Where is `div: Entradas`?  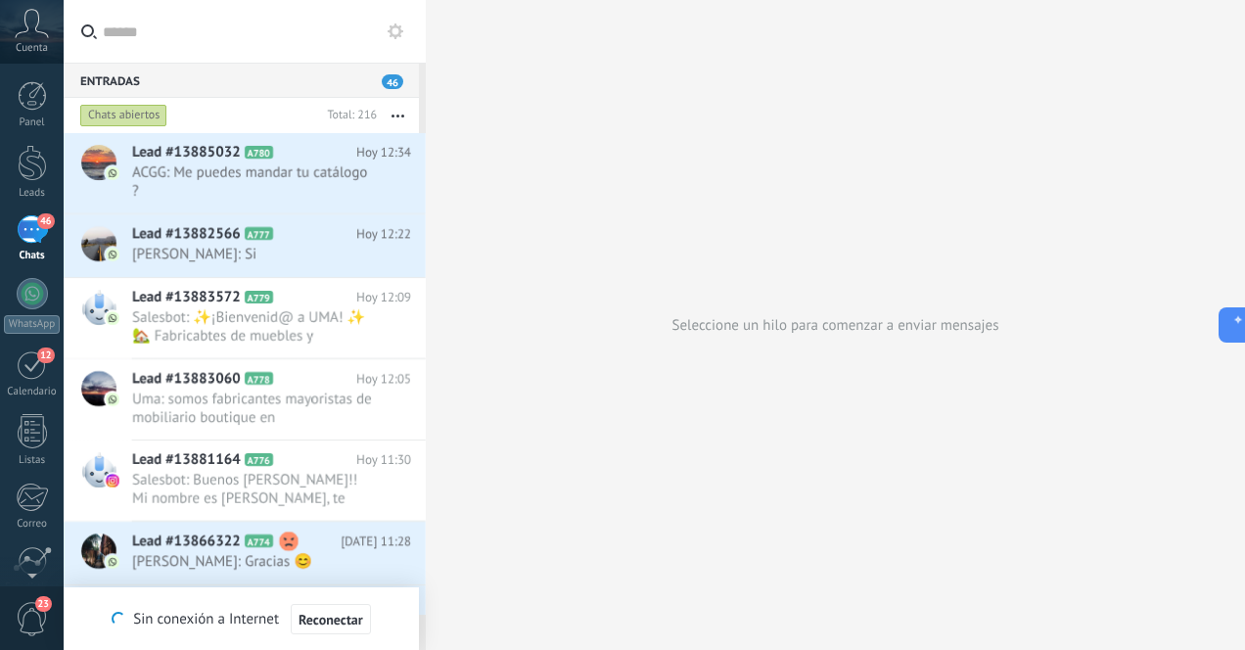
div: Entradas is located at coordinates (241, 80).